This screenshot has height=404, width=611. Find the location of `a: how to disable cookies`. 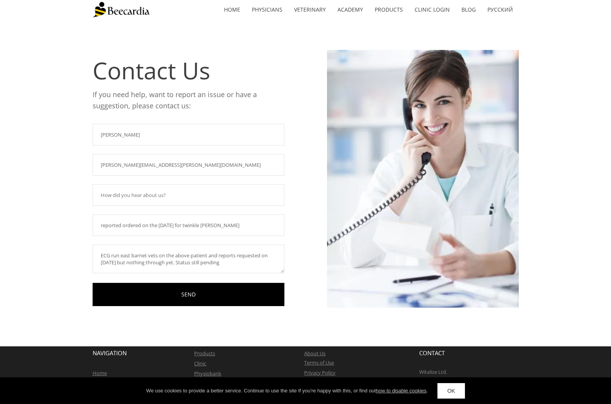

a: how to disable cookies is located at coordinates (401, 391).